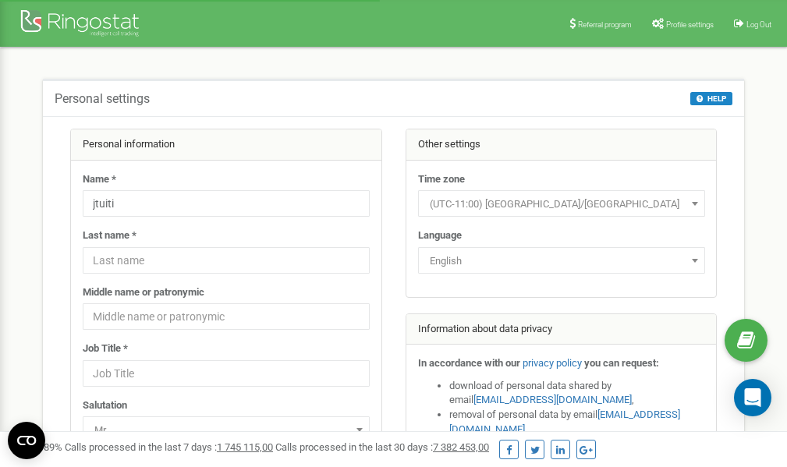 The width and height of the screenshot is (787, 467). I want to click on input: Middle name or patronymic, so click(226, 317).